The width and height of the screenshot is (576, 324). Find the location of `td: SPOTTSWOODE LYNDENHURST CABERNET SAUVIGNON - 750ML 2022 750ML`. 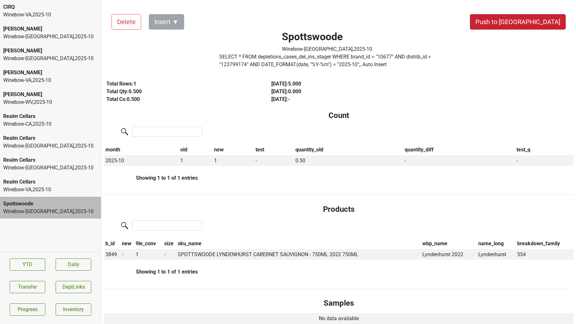

td: SPOTTSWOODE LYNDENHURST CABERNET SAUVIGNON - 750ML 2022 750ML is located at coordinates (298, 255).